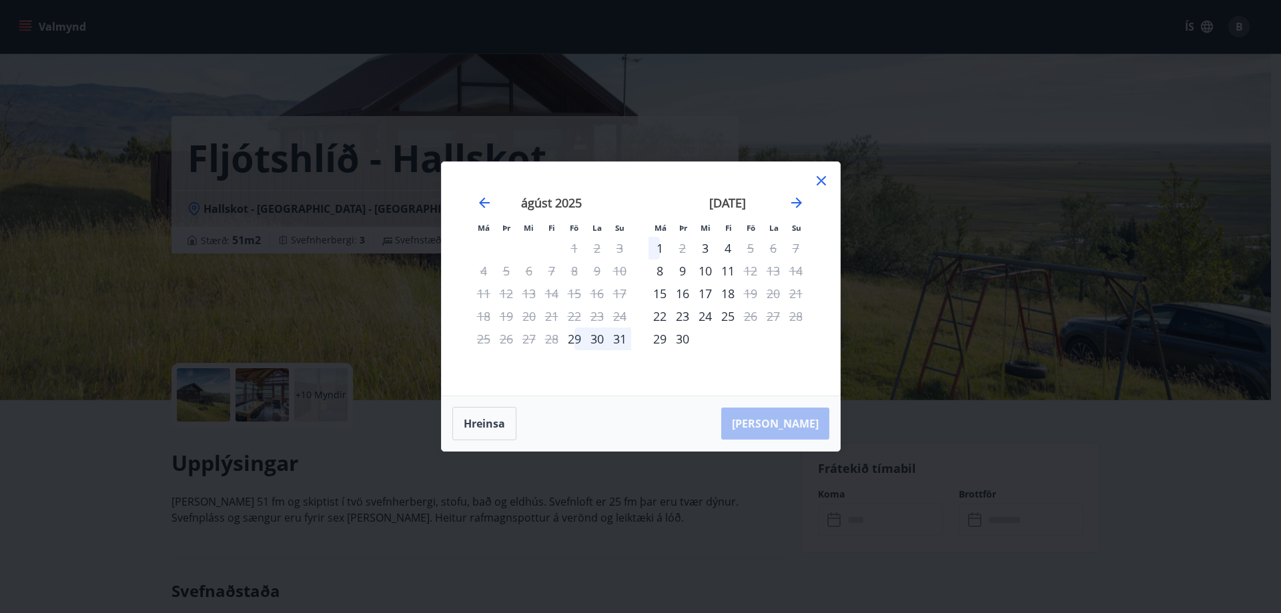 The image size is (1281, 613). Describe the element at coordinates (529, 271) in the screenshot. I see `td: Not available. miðvikudagur, 6. ágúst 2025` at that location.